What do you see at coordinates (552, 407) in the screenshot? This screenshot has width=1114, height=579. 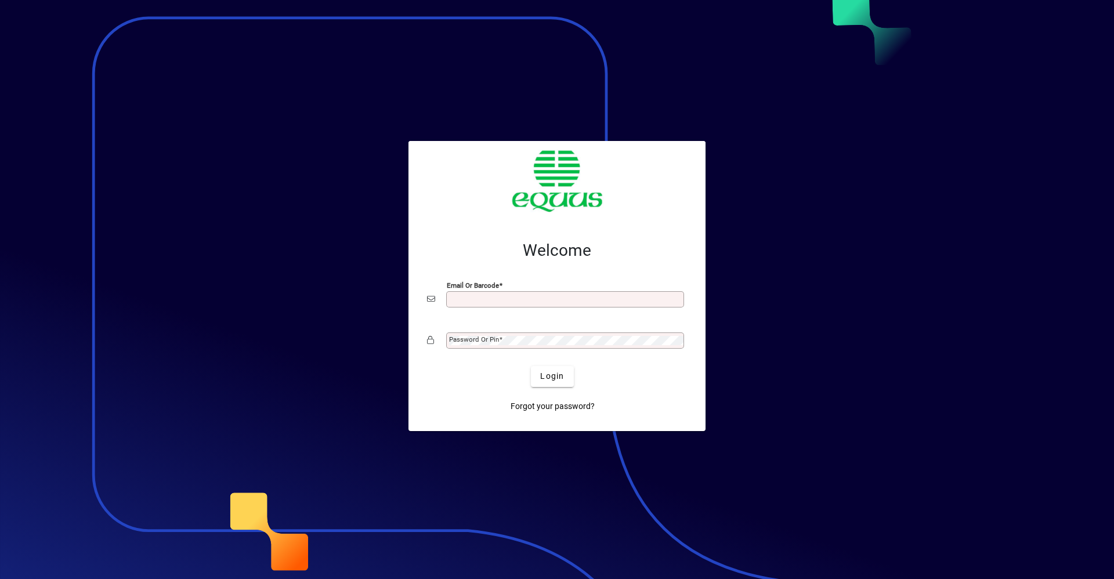 I see `a: Forgot your password?` at bounding box center [552, 407].